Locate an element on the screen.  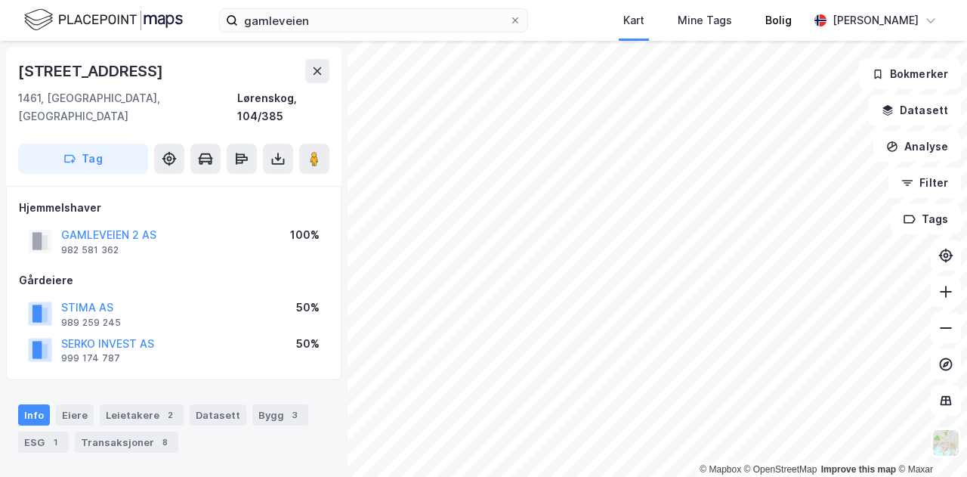
div: Kontrollprogram for chat is located at coordinates (930, 441).